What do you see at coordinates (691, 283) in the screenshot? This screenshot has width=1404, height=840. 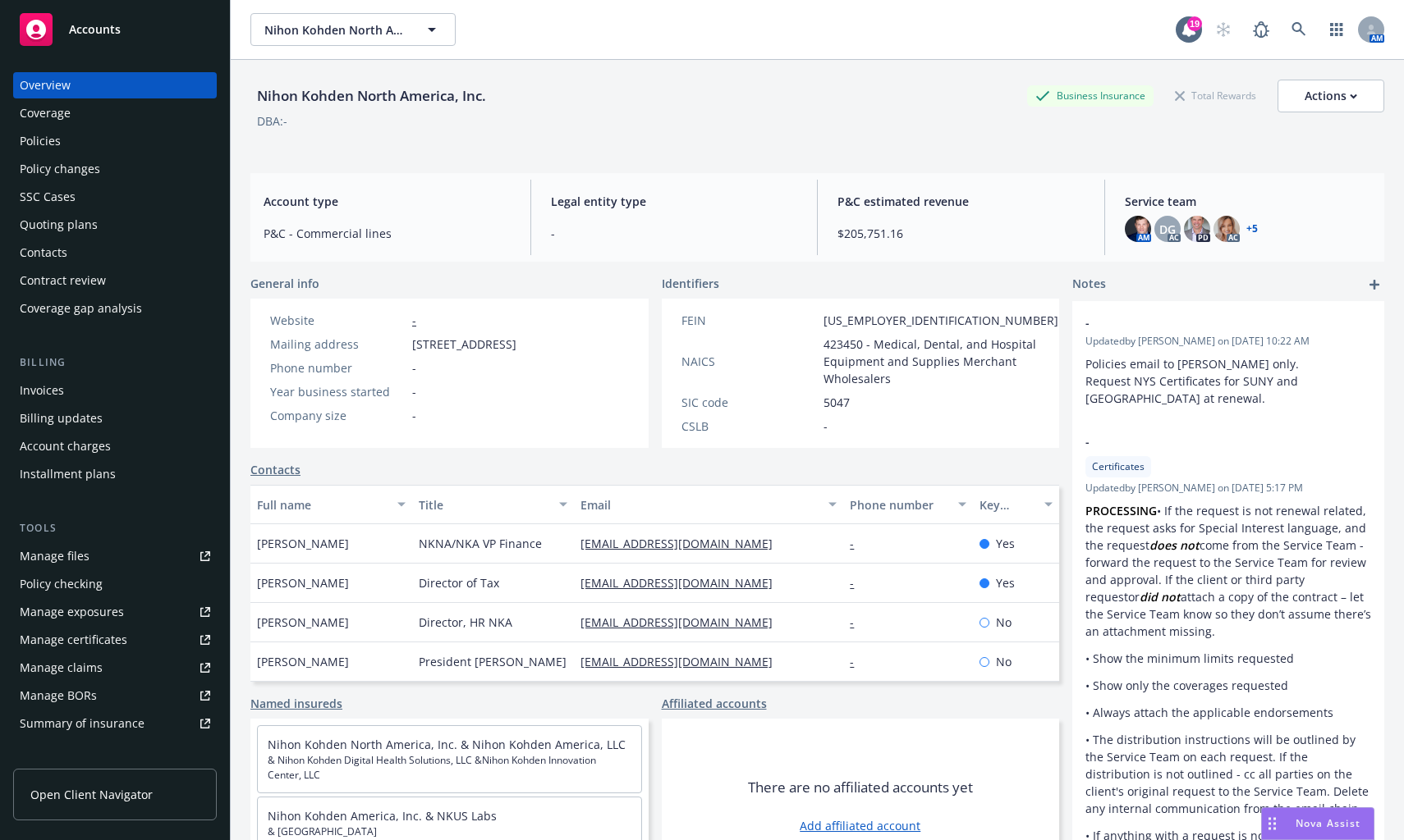 I see `span: Identifiers` at bounding box center [691, 283].